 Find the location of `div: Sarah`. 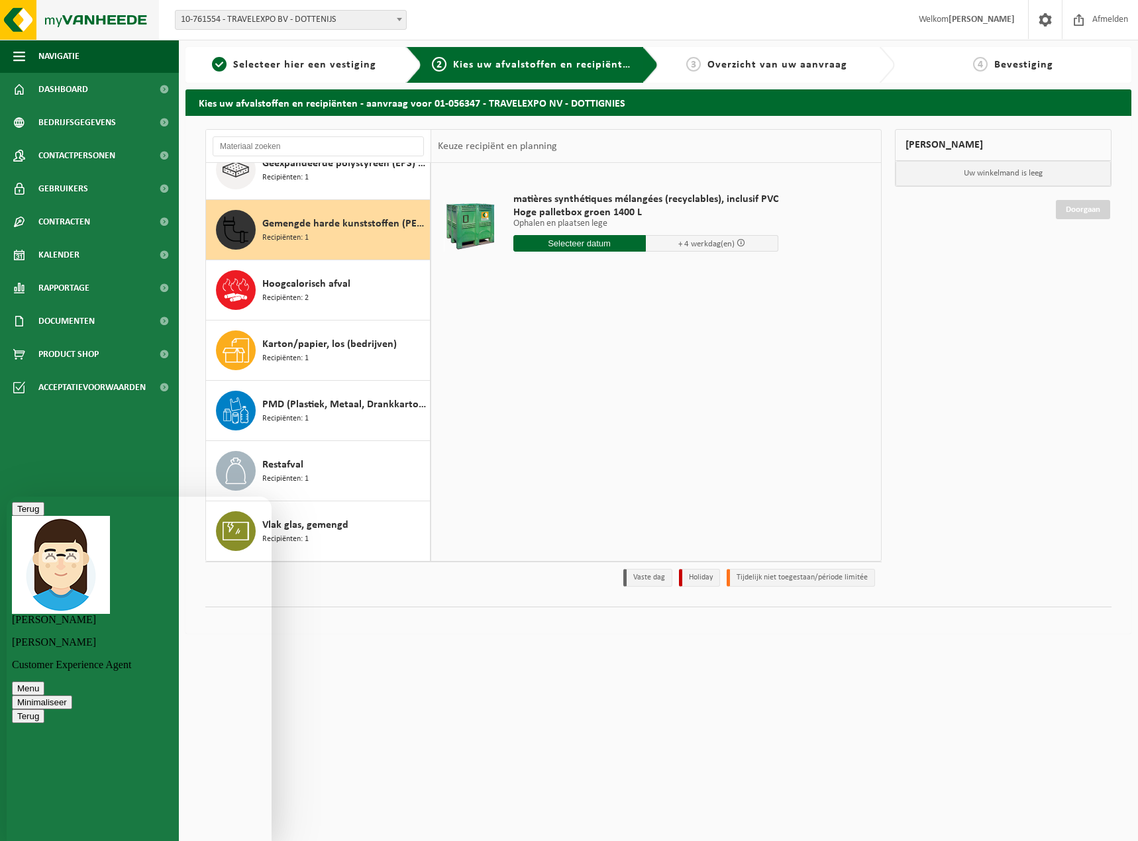

div: Sarah is located at coordinates (54, 74).